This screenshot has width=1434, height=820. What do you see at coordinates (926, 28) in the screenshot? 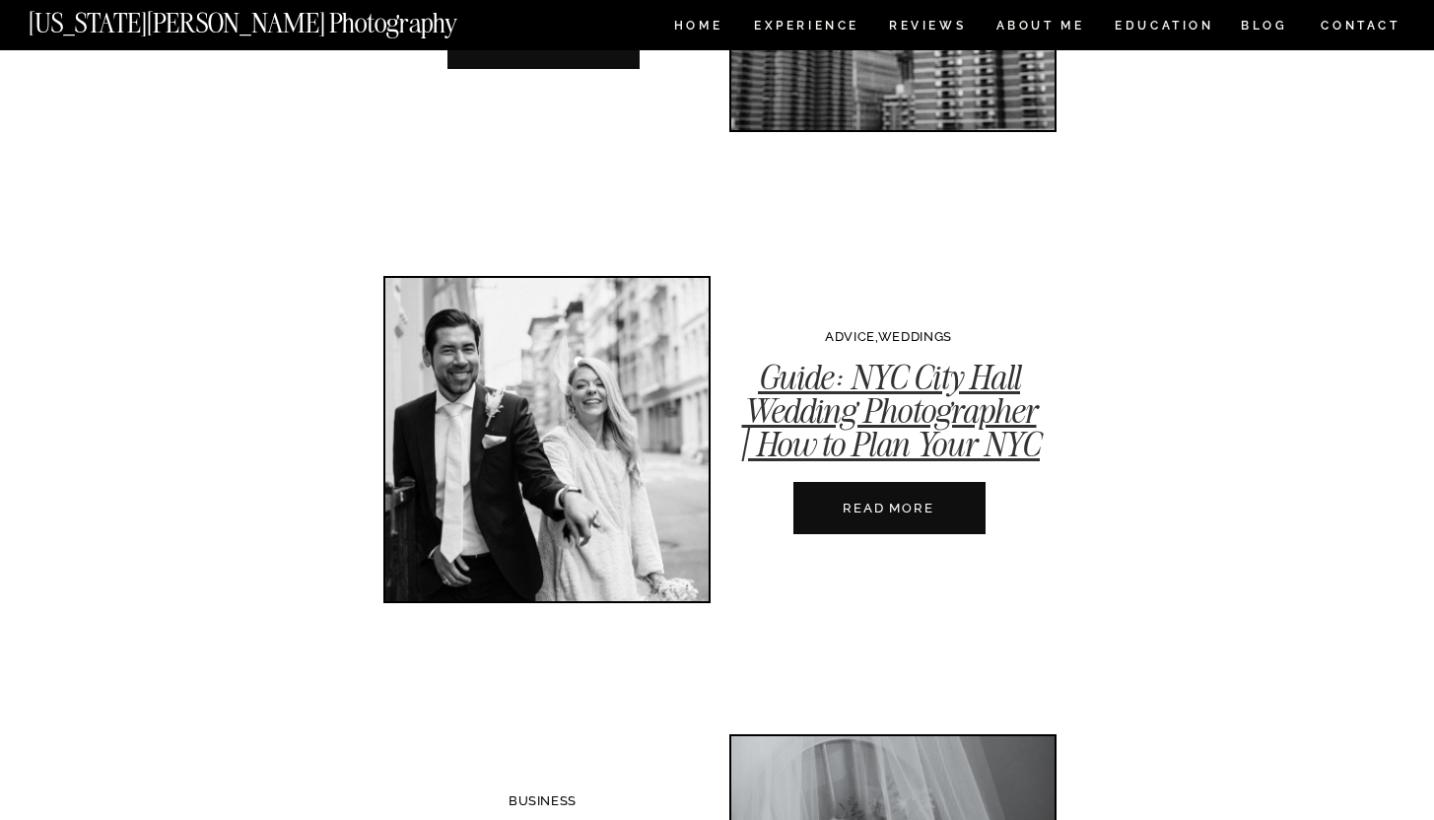
I see `a: REVIEWS` at bounding box center [926, 28].